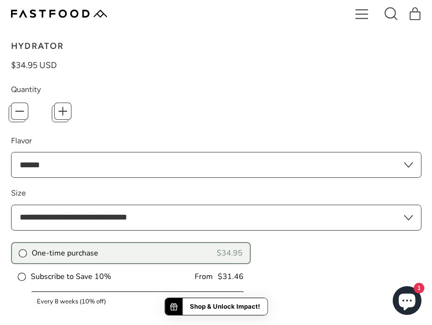 The width and height of the screenshot is (432, 325). What do you see at coordinates (34, 65) in the screenshot?
I see `span: $34.95 USD` at bounding box center [34, 65].